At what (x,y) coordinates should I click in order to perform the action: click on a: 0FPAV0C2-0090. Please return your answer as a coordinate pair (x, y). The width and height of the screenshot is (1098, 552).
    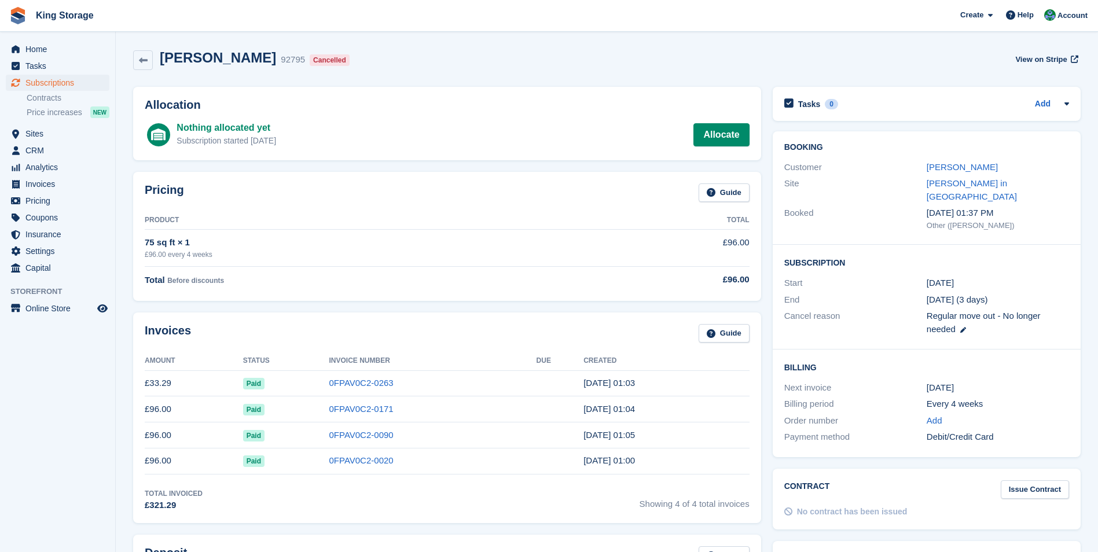
    Looking at the image, I should click on (361, 435).